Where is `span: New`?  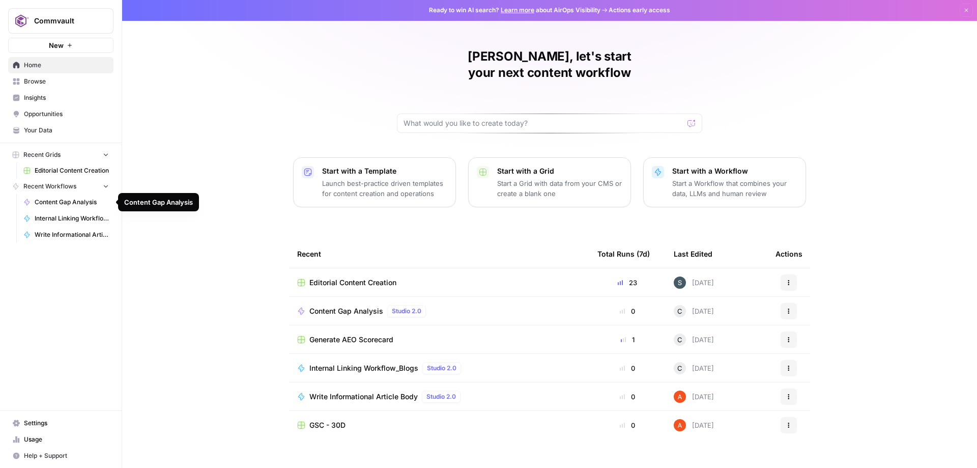 span: New is located at coordinates (56, 45).